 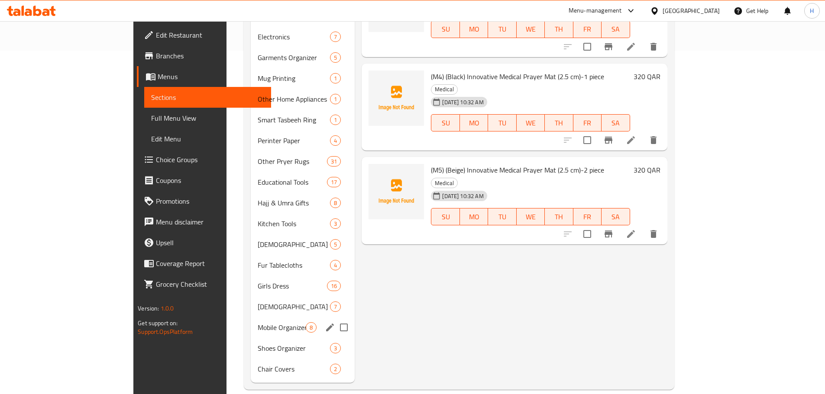 I want to click on a: Choice Groups, so click(x=204, y=160).